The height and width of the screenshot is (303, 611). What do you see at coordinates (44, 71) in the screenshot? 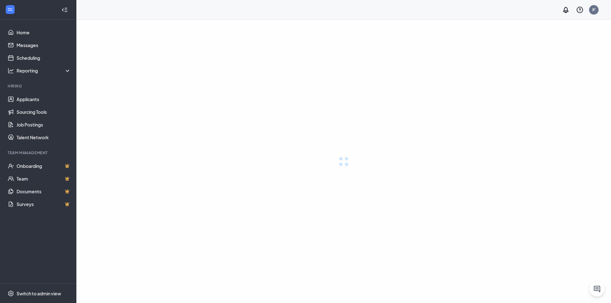
I see `div: Reporting` at bounding box center [44, 71].